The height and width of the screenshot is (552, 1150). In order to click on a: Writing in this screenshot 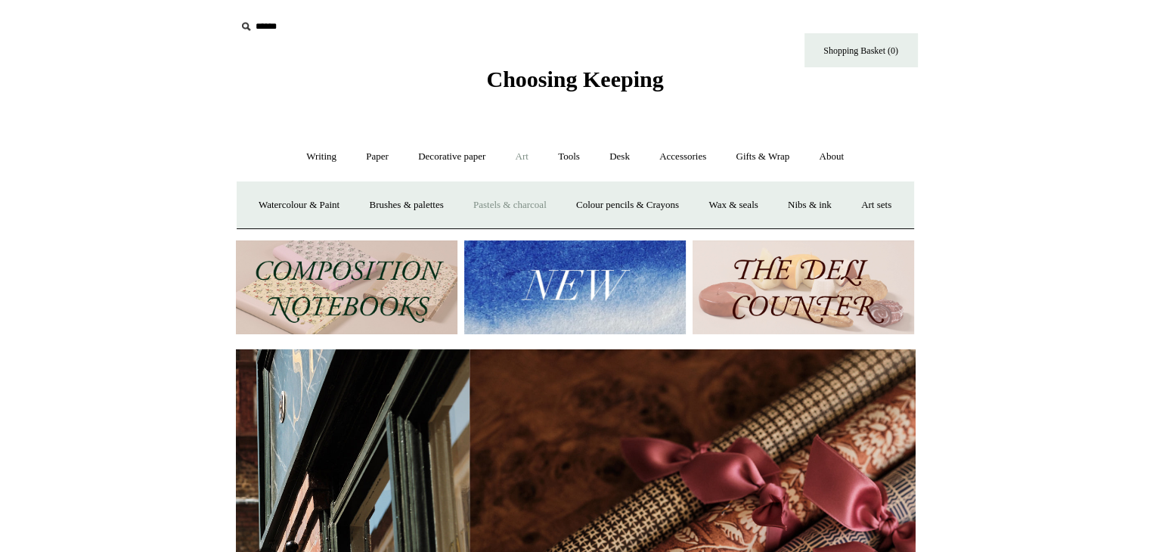, I will do `click(321, 157)`.